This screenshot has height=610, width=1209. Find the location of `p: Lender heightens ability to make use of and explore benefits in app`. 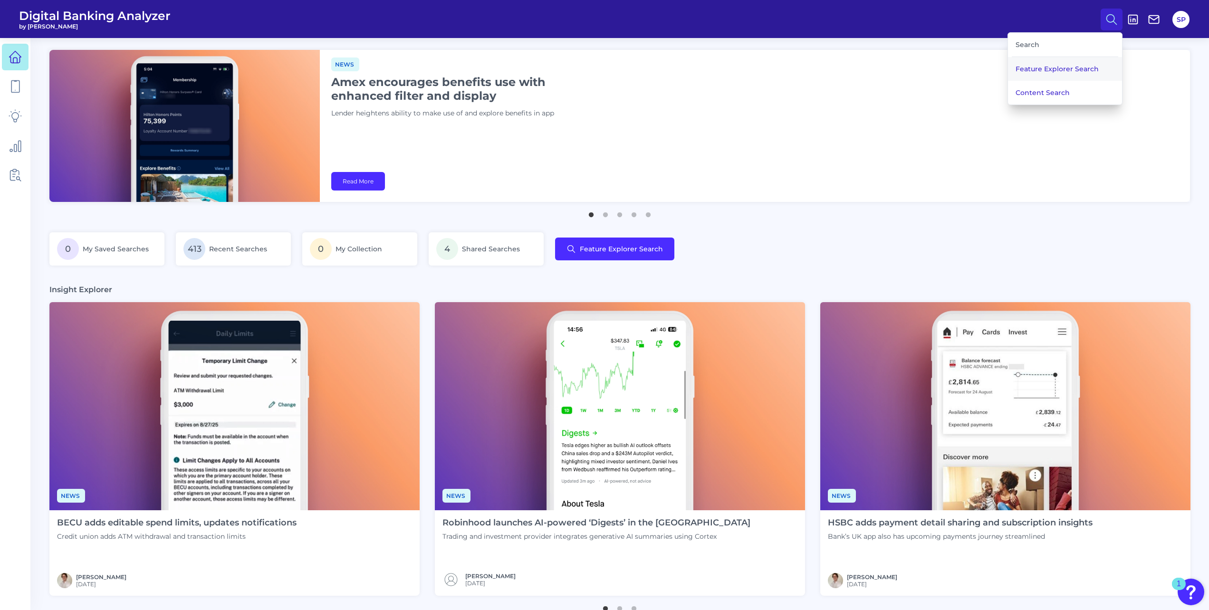

p: Lender heightens ability to make use of and explore benefits in app is located at coordinates (450, 114).